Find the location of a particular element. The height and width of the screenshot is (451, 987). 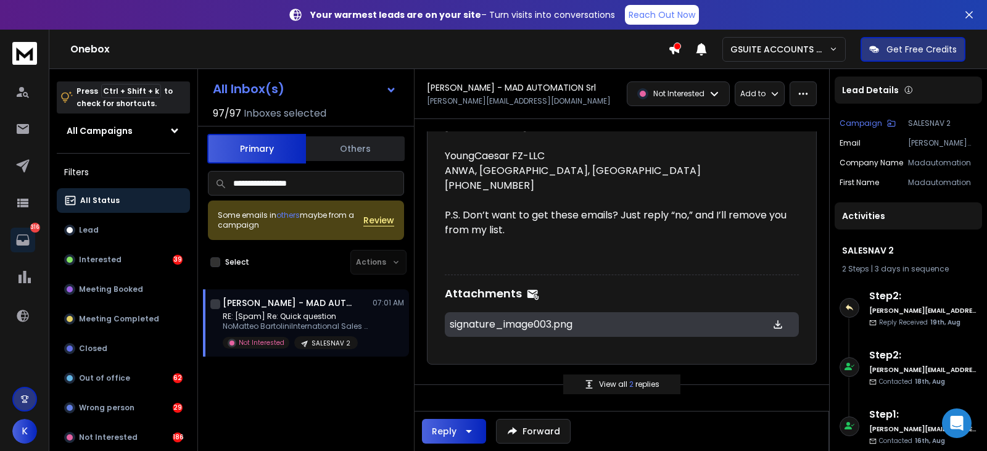

div: 62 is located at coordinates (178, 378).